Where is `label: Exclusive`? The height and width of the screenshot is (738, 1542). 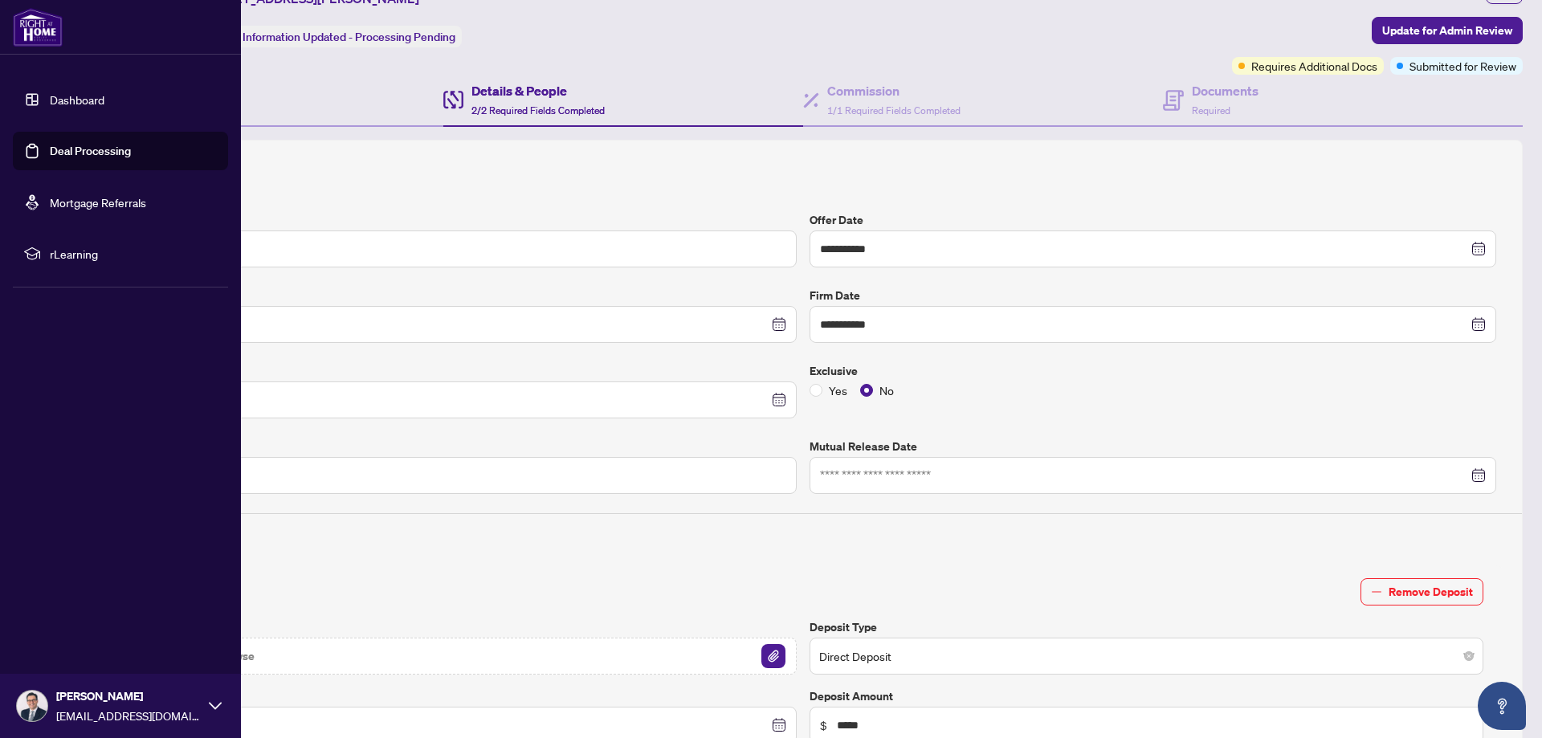
label: Exclusive is located at coordinates (1153, 371).